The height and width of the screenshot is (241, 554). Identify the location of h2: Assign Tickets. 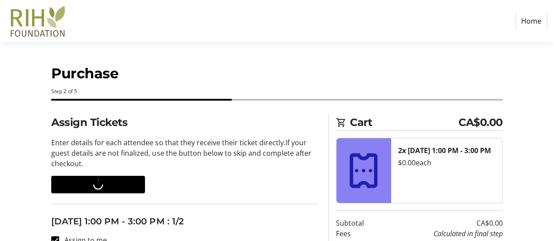
(184, 123).